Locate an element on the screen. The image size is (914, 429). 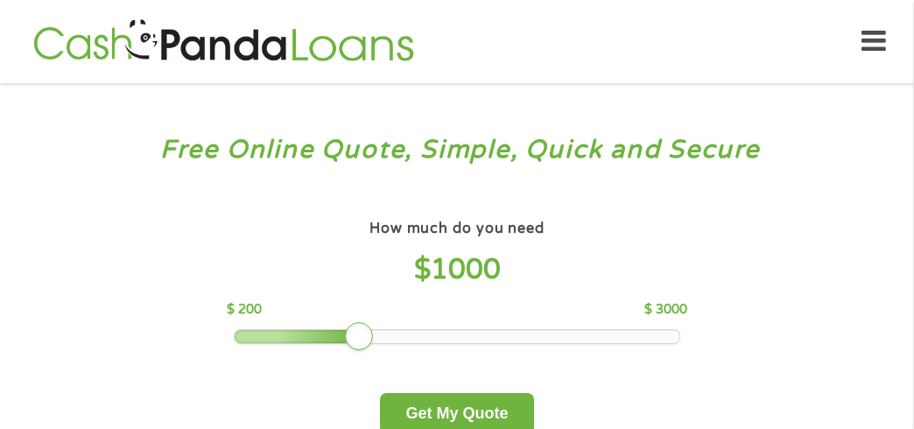
img: GetLoanNow Logo is located at coordinates (223, 41).